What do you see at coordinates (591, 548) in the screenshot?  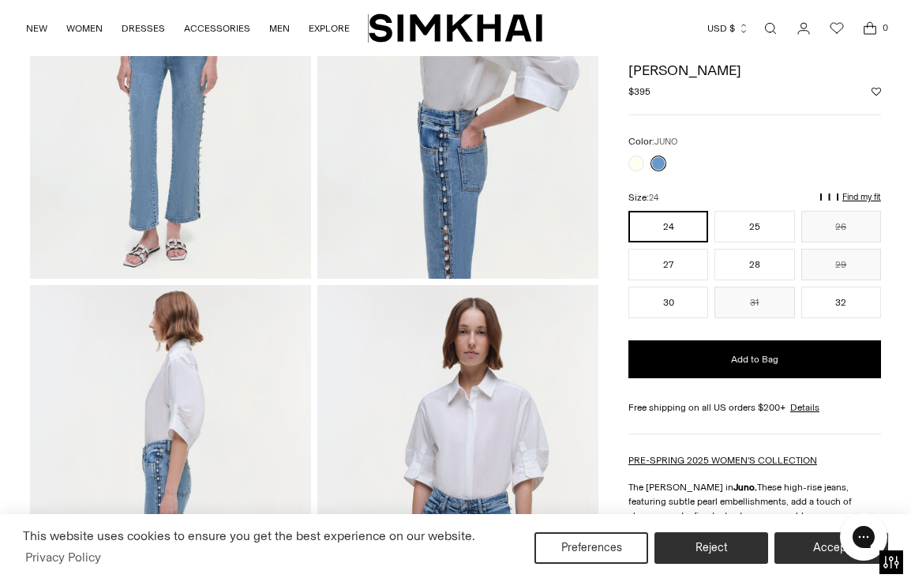 I see `button: Preferences` at bounding box center [591, 548].